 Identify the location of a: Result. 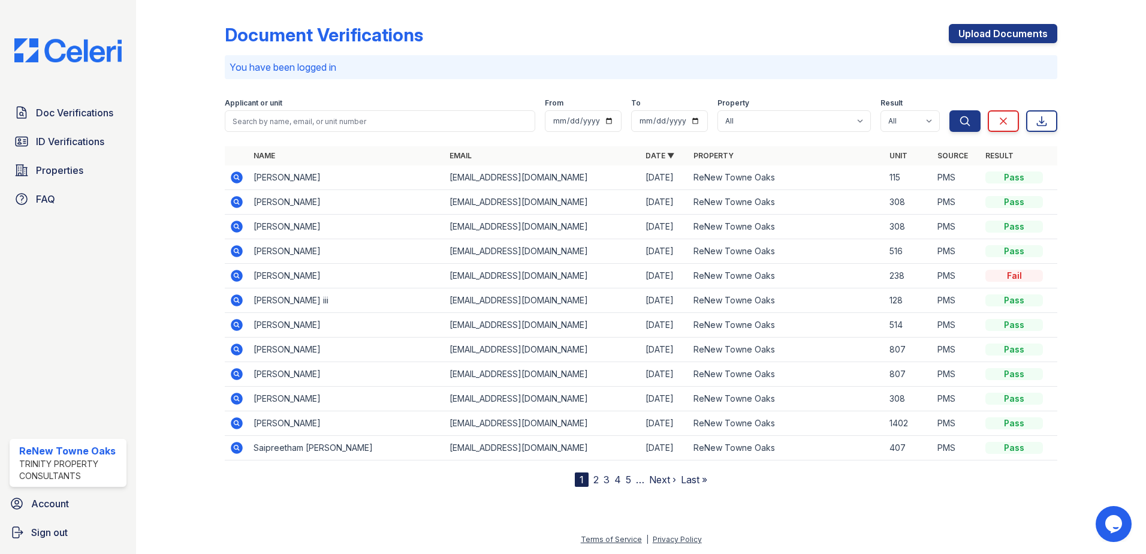
(999, 155).